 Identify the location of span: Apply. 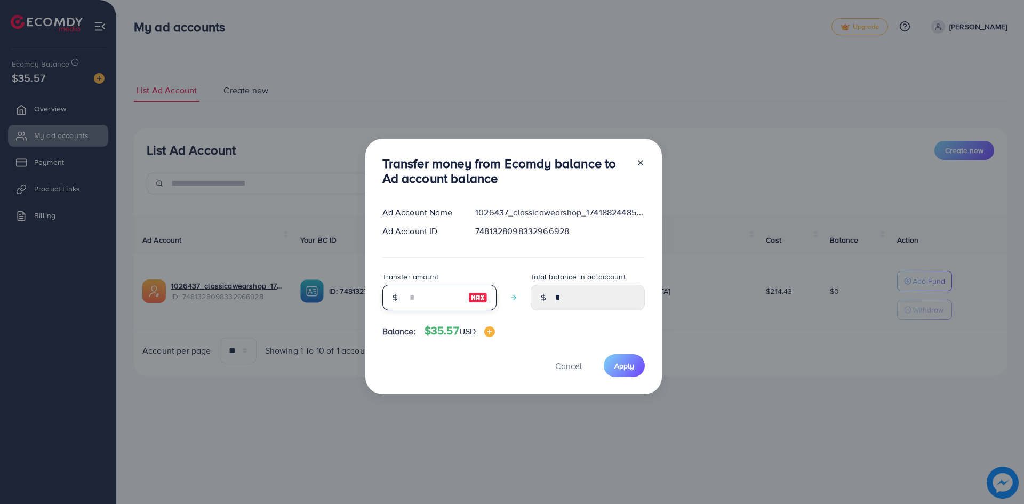
(624, 366).